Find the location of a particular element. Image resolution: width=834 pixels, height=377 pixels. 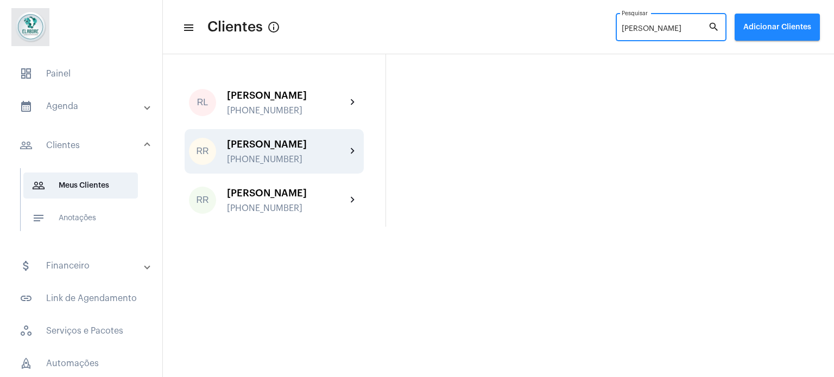

span: Automações is located at coordinates (81, 364).